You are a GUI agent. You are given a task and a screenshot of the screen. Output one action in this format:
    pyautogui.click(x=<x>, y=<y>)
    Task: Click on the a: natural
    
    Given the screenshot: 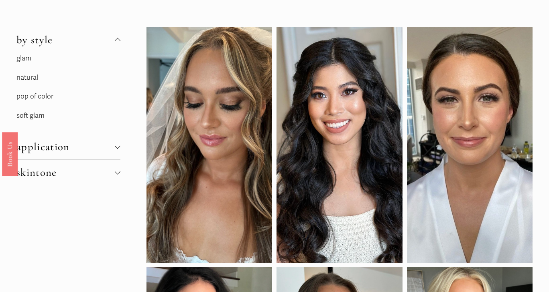 What is the action you would take?
    pyautogui.click(x=27, y=77)
    